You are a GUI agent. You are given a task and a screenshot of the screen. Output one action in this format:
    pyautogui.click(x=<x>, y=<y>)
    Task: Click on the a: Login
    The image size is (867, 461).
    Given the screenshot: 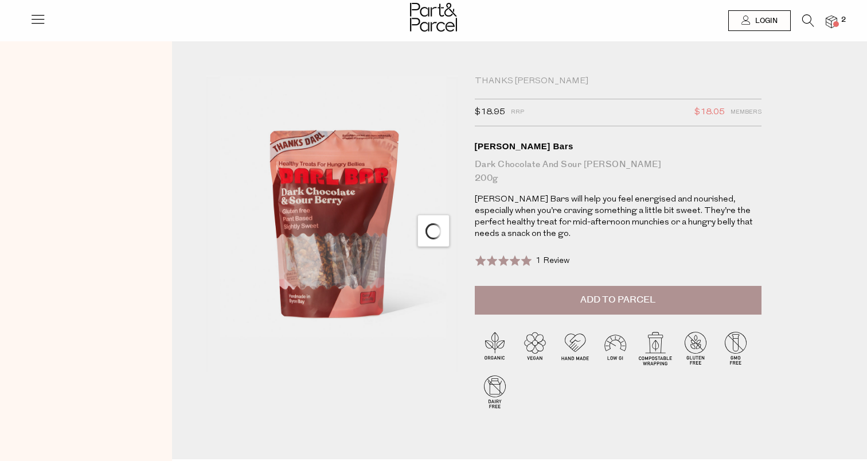 What is the action you would take?
    pyautogui.click(x=760, y=21)
    